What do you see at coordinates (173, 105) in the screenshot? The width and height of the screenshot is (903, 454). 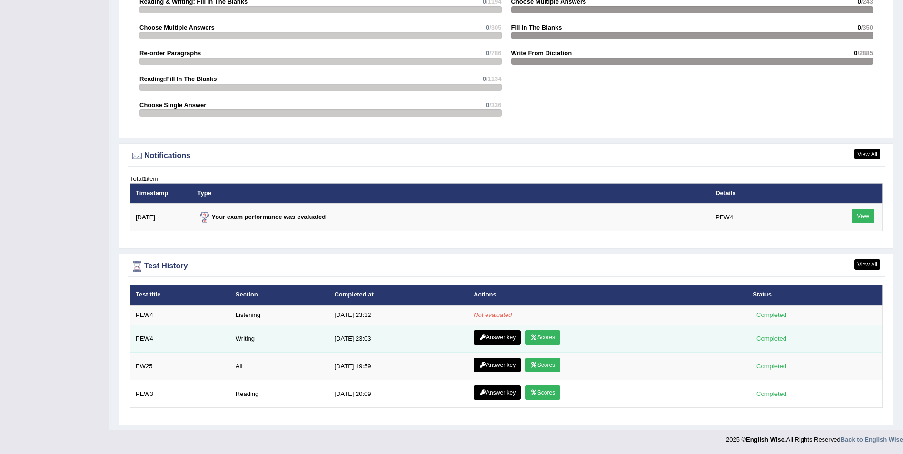 I see `strong: Choose Single Answer` at bounding box center [173, 105].